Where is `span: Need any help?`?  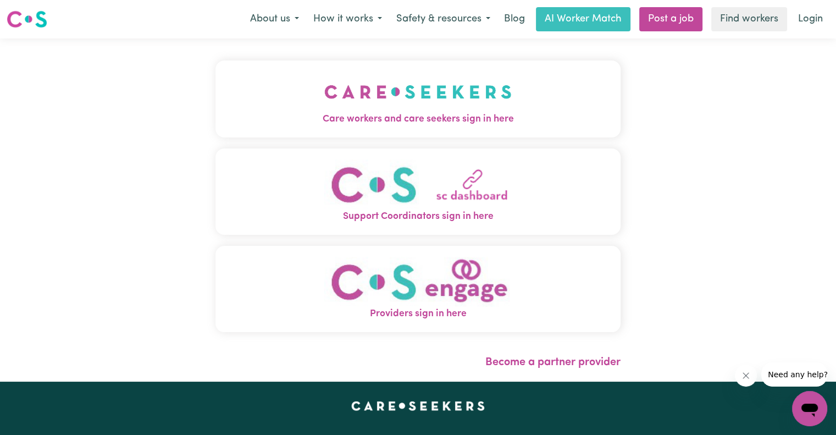 span: Need any help? is located at coordinates (36, 12).